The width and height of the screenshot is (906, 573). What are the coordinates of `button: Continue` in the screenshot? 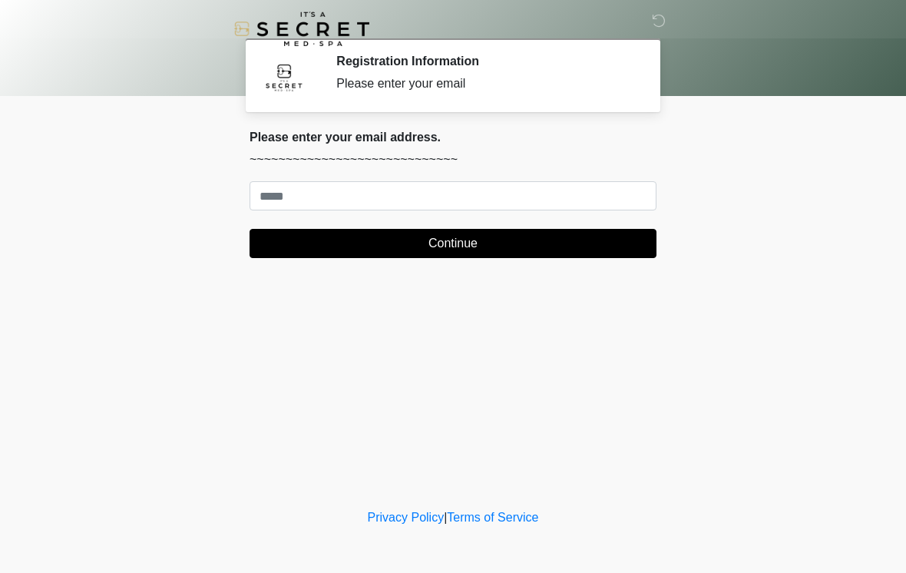 It's located at (453, 243).